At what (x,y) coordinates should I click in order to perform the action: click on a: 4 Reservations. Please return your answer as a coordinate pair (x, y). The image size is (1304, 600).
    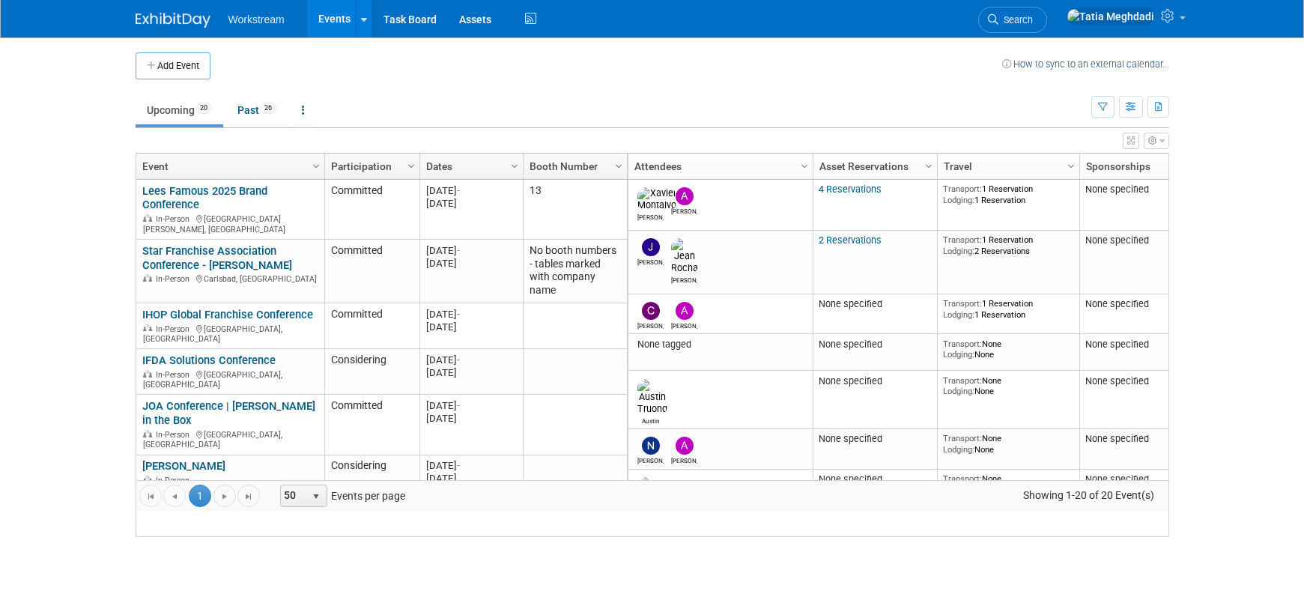
    Looking at the image, I should click on (850, 189).